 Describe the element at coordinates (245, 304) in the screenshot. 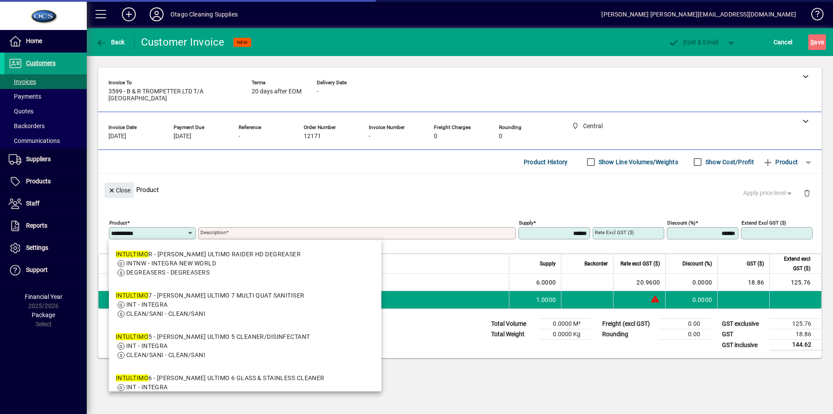

I see `mat-option: INTULTIMO7 - GELLER ULTIMO 7 MULTI QUAT SANITISER` at that location.